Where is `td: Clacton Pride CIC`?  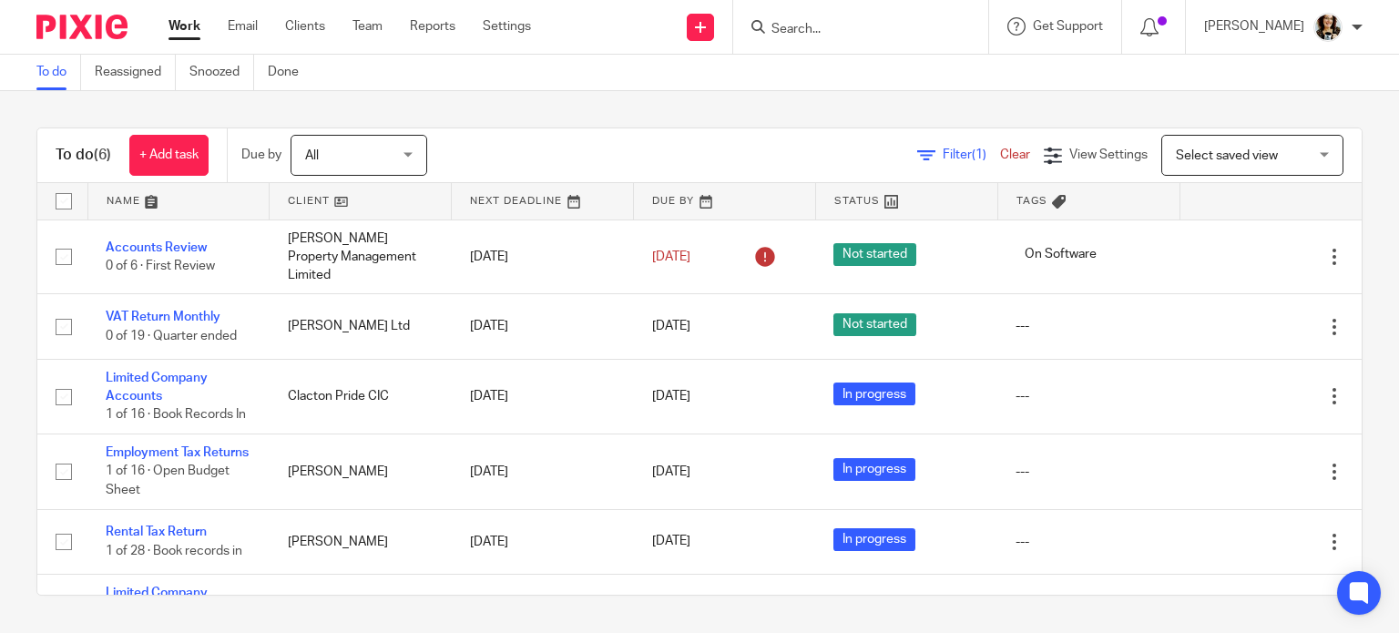
td: Clacton Pride CIC is located at coordinates (361, 396).